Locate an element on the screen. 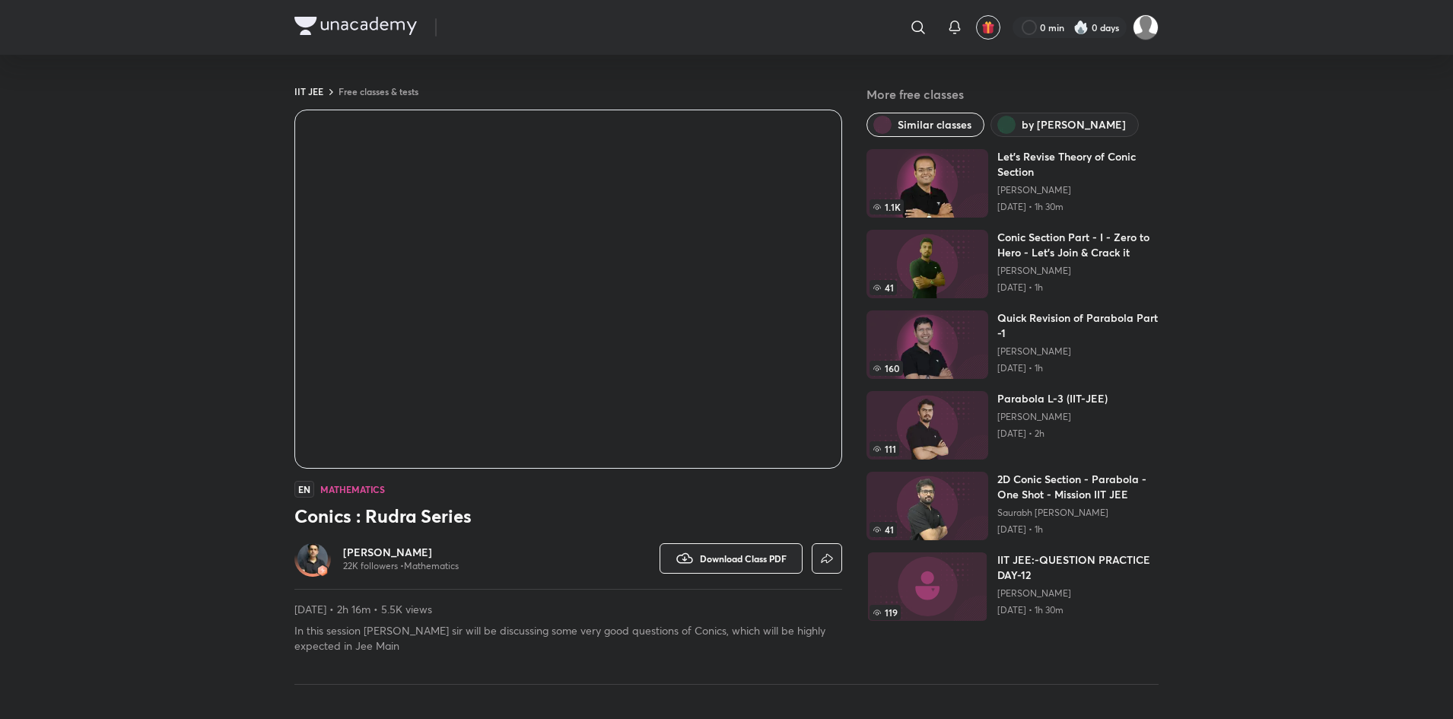 The width and height of the screenshot is (1453, 719). span: 160 is located at coordinates (886, 368).